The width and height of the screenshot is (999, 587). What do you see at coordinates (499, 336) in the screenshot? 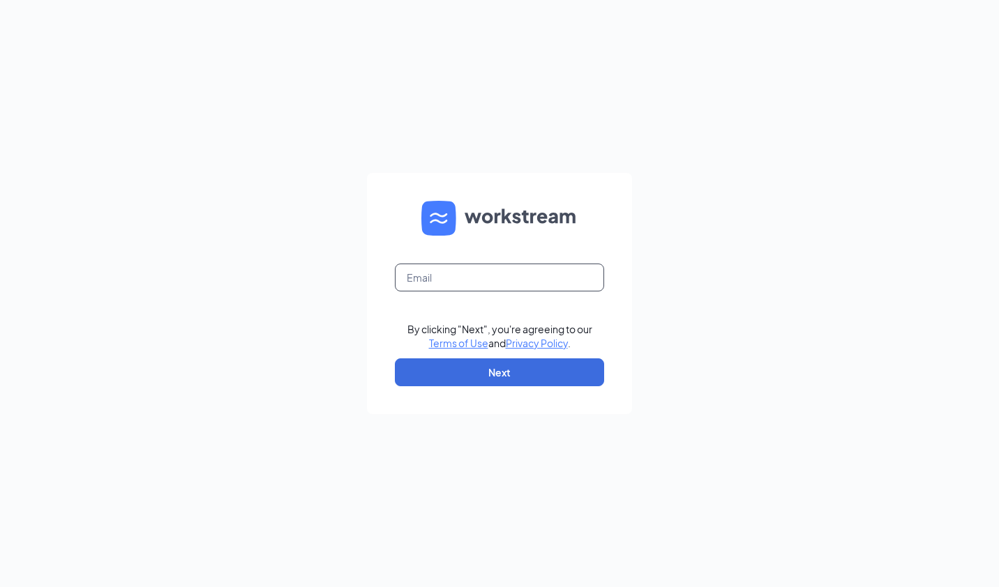
I see `div: By clicking "Next", you're agreeing to our and .` at bounding box center [499, 336].